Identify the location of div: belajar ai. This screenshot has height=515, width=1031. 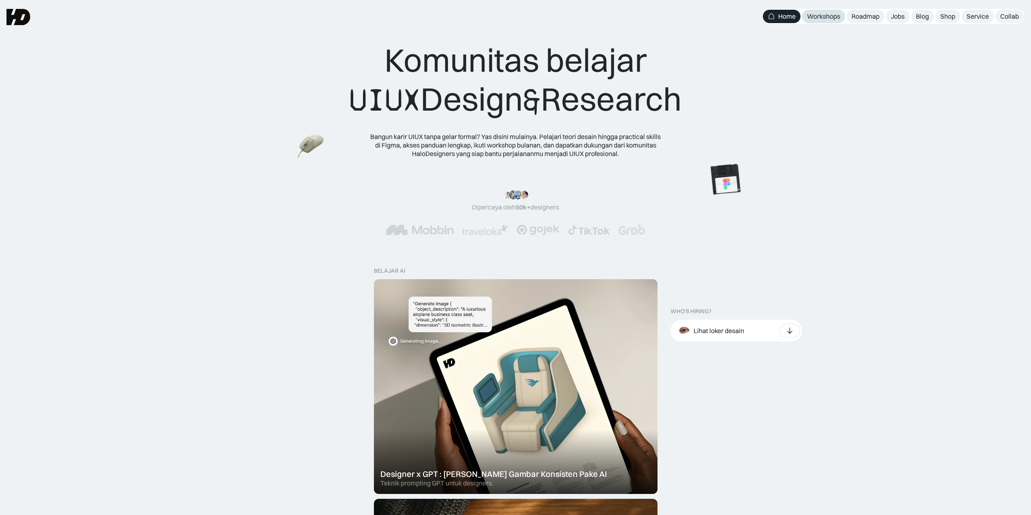
(389, 271).